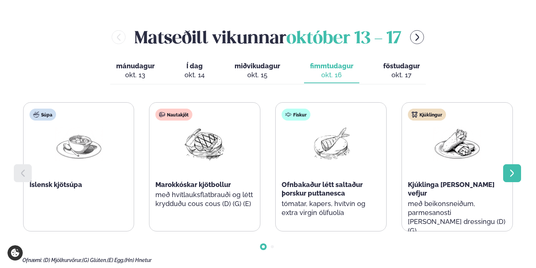 This screenshot has height=268, width=536. I want to click on span: miðvikudagur, so click(257, 66).